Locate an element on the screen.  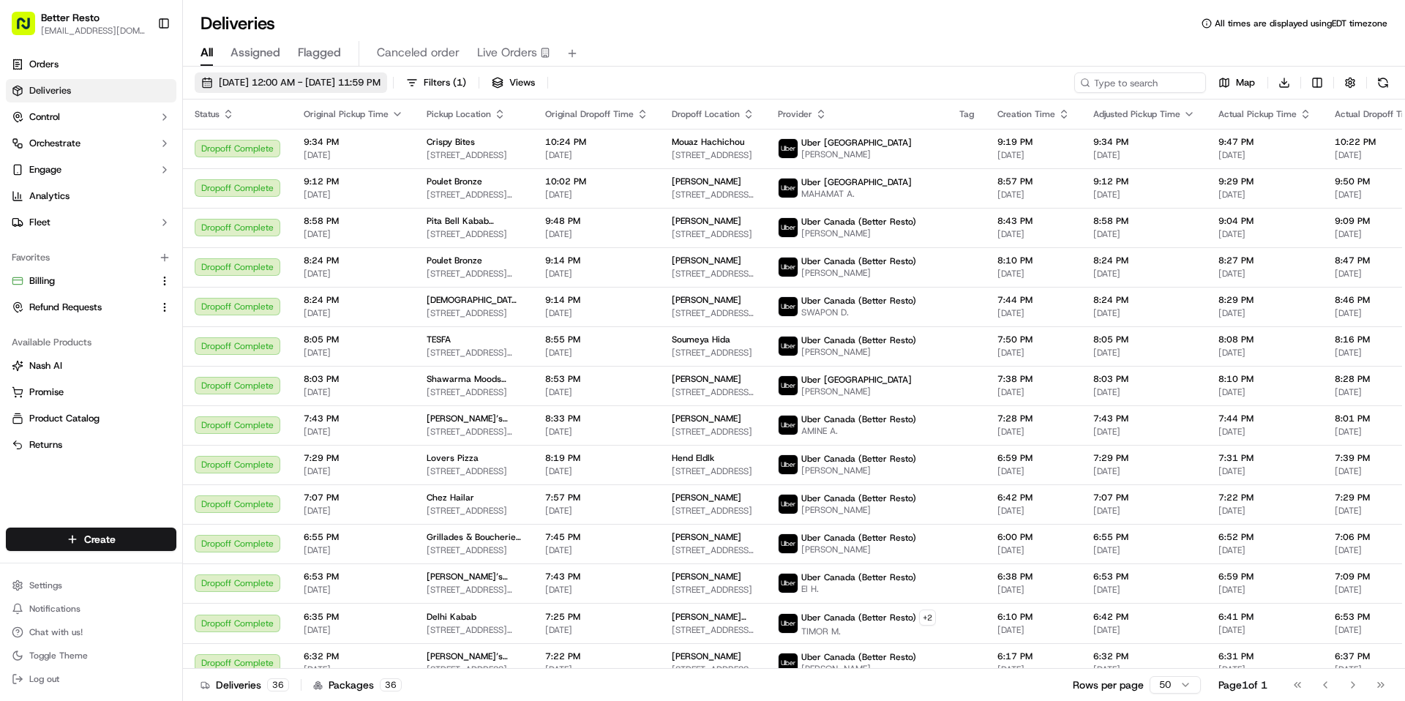
span: Refund Requests is located at coordinates (65, 307).